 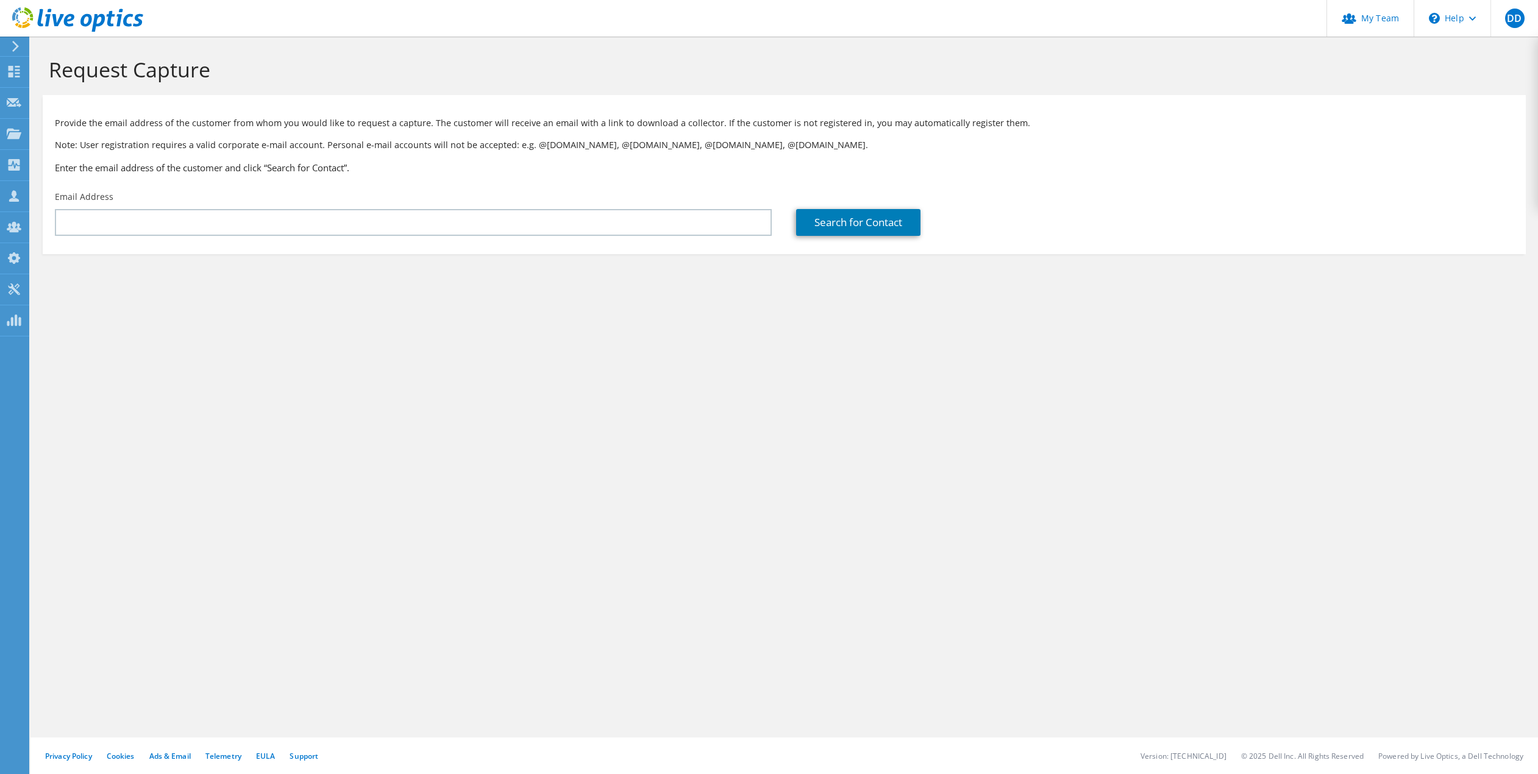 What do you see at coordinates (121, 756) in the screenshot?
I see `a: Cookies` at bounding box center [121, 756].